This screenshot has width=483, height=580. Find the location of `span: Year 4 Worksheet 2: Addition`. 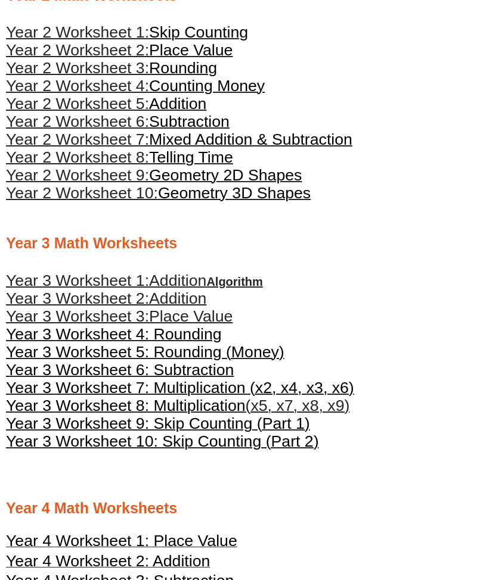

span: Year 4 Worksheet 2: Addition is located at coordinates (108, 561).